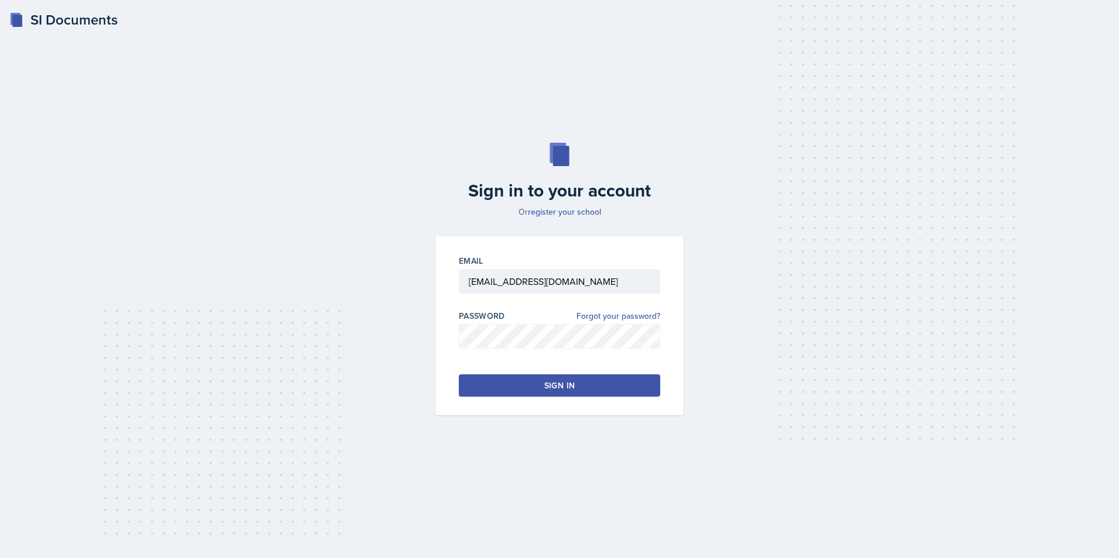 This screenshot has height=558, width=1119. What do you see at coordinates (559, 191) in the screenshot?
I see `h2: Sign in to your account` at bounding box center [559, 191].